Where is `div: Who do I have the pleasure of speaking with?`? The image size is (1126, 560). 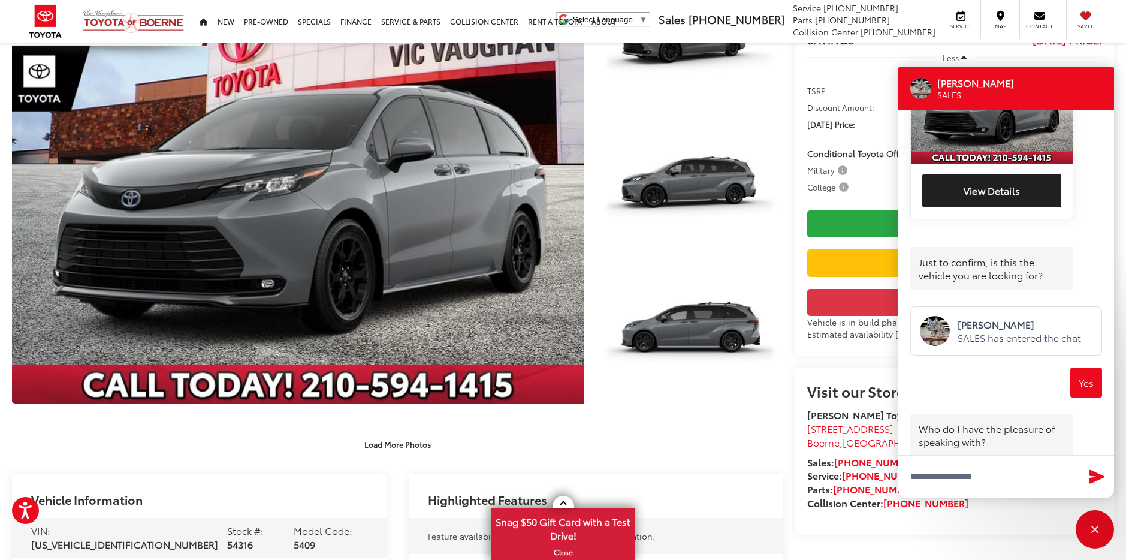
div: Who do I have the pleasure of speaking with? is located at coordinates (992, 435).